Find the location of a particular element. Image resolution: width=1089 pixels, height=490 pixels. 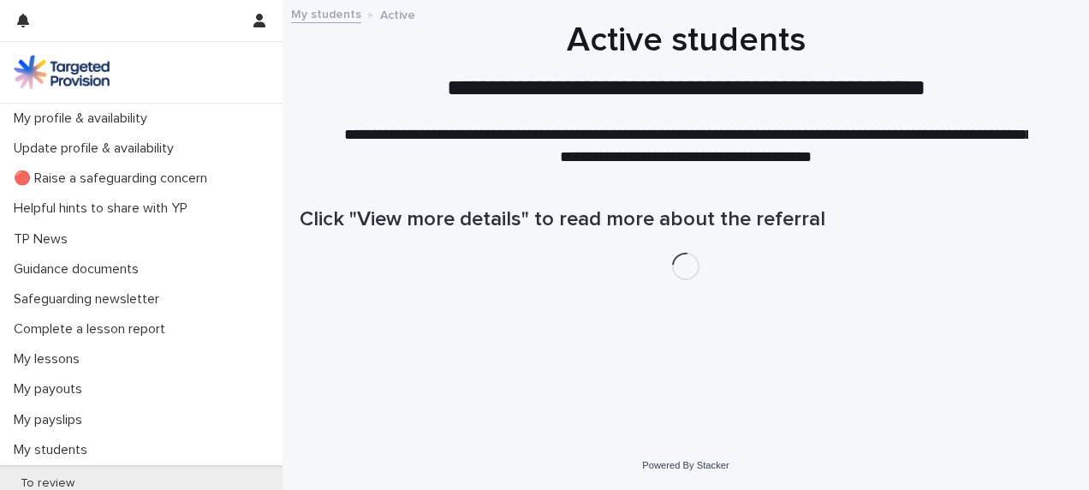

p: My students is located at coordinates (54, 449).